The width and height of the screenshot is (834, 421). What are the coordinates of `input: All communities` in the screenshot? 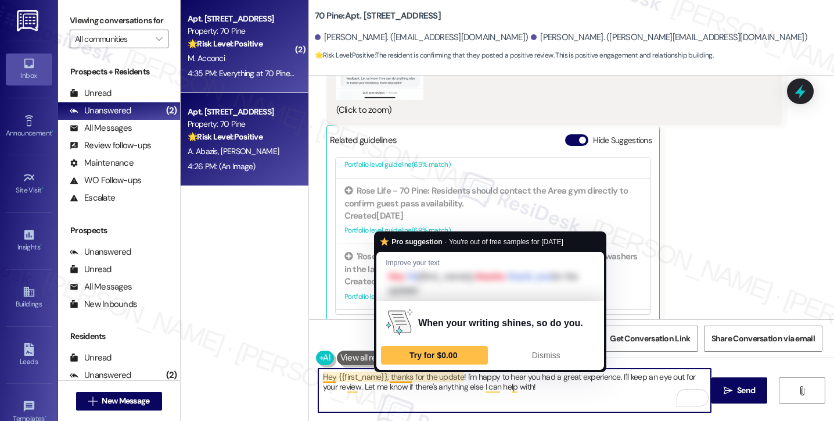 It's located at (112, 39).